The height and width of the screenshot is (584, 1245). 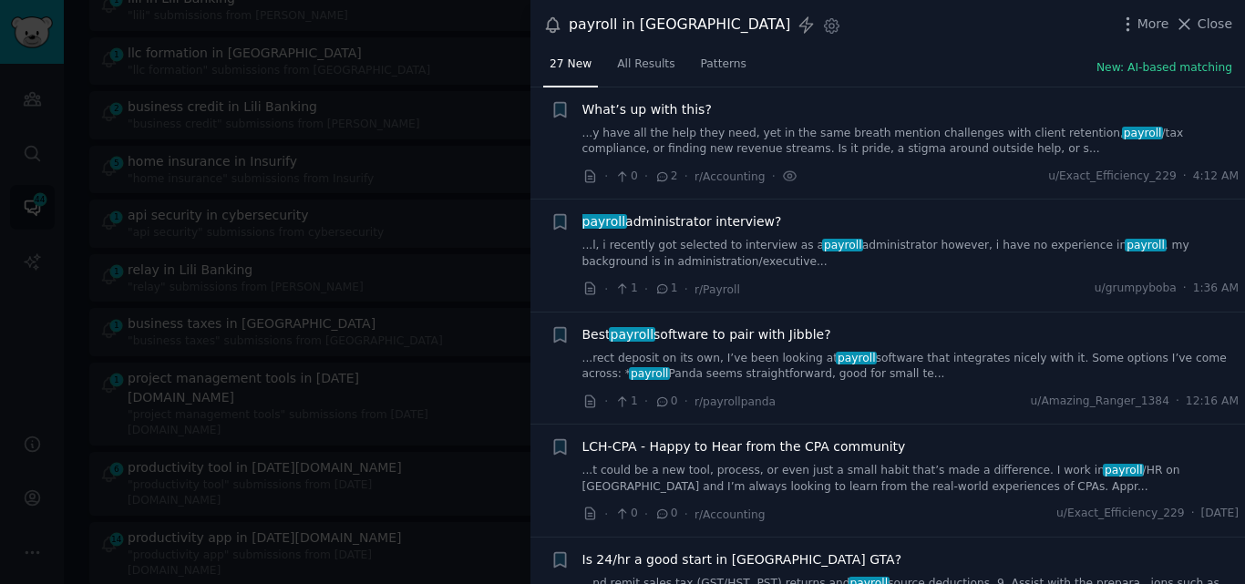 I want to click on button: More, so click(x=1144, y=24).